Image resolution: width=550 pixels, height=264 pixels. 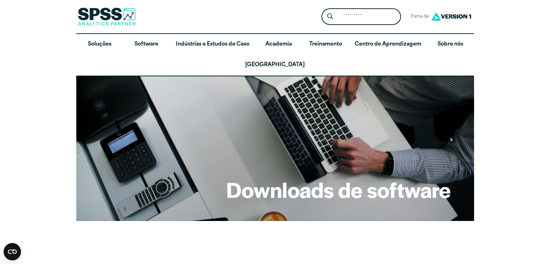 What do you see at coordinates (330, 17) in the screenshot?
I see `button: Ícone de lupa de pesquisa` at bounding box center [330, 17].